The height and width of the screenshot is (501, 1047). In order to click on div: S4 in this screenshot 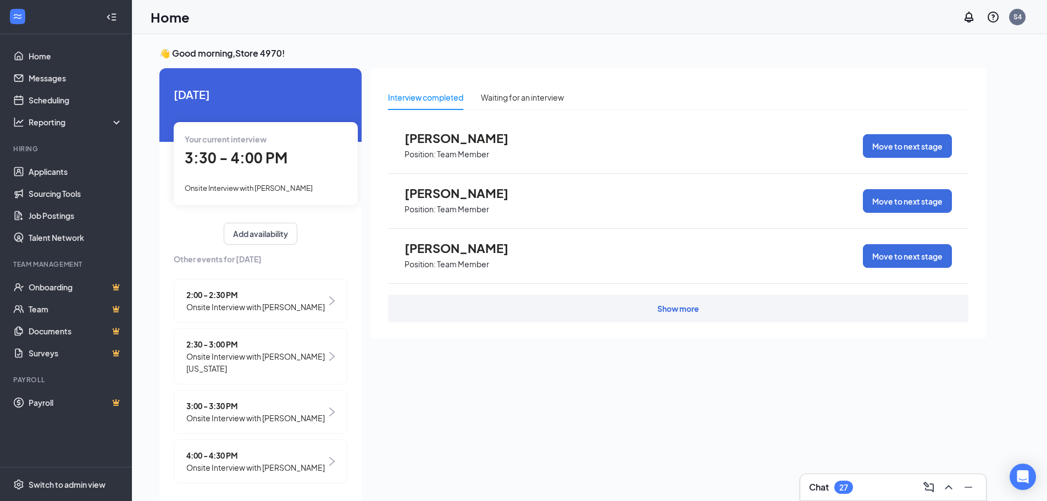, I will do `click(1018, 16)`.